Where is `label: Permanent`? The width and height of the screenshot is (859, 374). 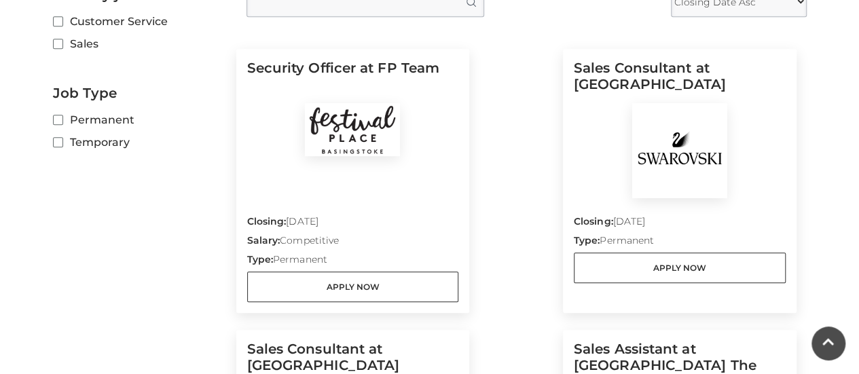
label: Permanent is located at coordinates (139, 120).